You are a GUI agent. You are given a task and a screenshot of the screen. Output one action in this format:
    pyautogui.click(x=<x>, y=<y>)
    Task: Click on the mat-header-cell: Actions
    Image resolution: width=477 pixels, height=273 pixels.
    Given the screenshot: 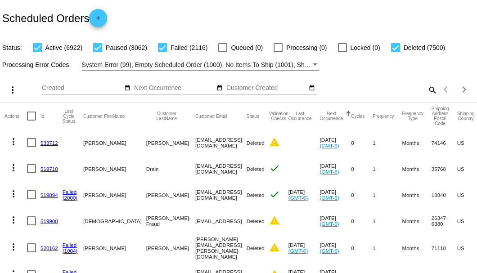 What is the action you would take?
    pyautogui.click(x=16, y=116)
    